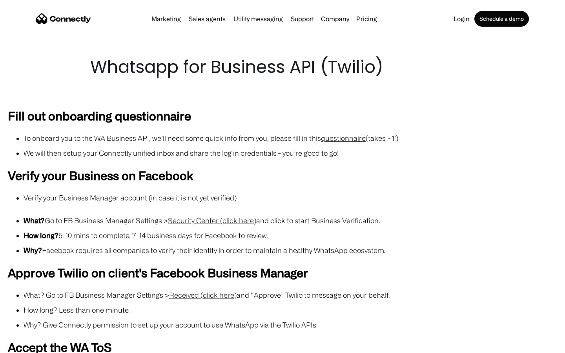  What do you see at coordinates (27, 345) in the screenshot?
I see `aside: Language selected: English` at bounding box center [27, 345].